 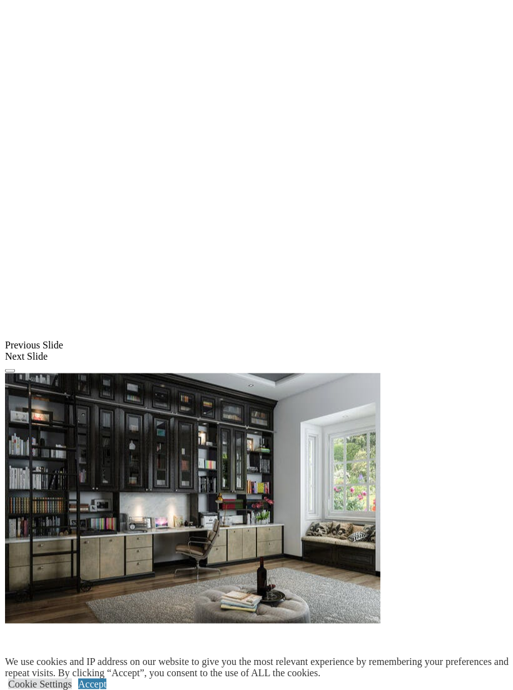 I want to click on div: Previous Slide, so click(x=256, y=345).